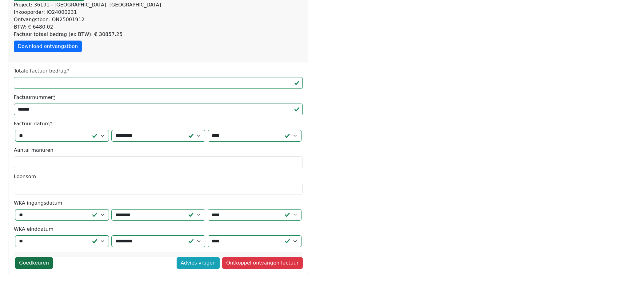 This screenshot has height=306, width=623. Describe the element at coordinates (158, 34) in the screenshot. I see `div: Factuur totaal bedrag (ex BTW): € 30857.25` at that location.